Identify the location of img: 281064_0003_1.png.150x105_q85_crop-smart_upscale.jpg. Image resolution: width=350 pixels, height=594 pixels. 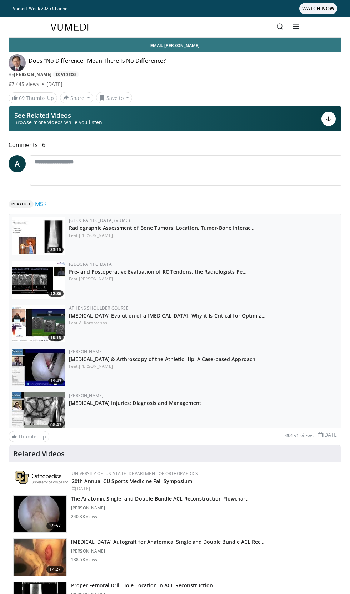
(40, 557).